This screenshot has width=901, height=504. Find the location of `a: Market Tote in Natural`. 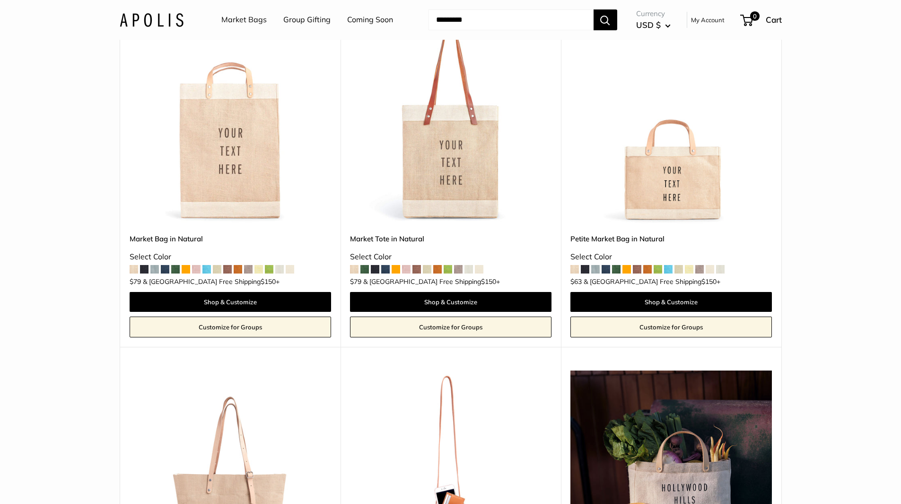

a: Market Tote in Natural is located at coordinates (451, 238).